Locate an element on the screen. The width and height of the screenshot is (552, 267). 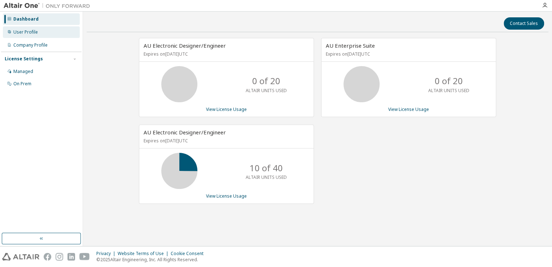
div: Cookie Consent is located at coordinates (189, 253).